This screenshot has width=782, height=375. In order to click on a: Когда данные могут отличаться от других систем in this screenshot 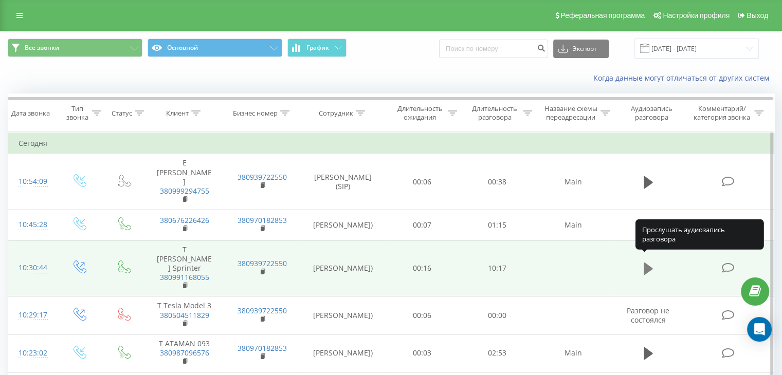, I will do `click(684, 78)`.